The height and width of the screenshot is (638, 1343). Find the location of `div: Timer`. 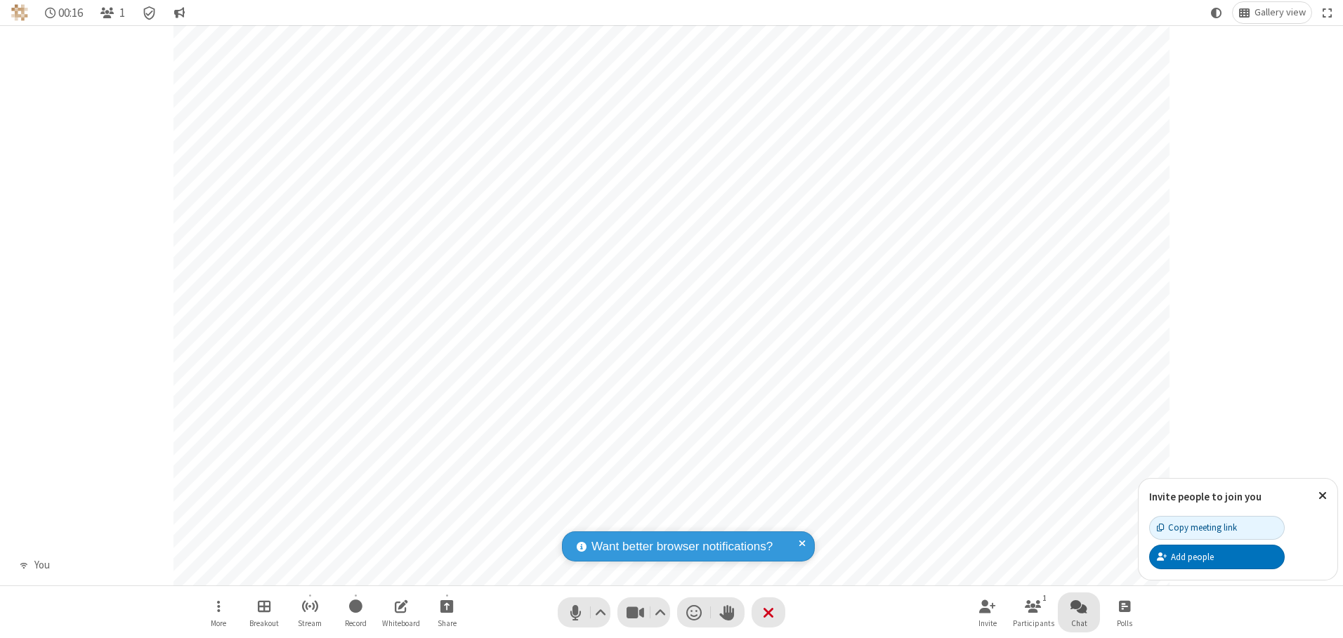

div: Timer is located at coordinates (64, 13).